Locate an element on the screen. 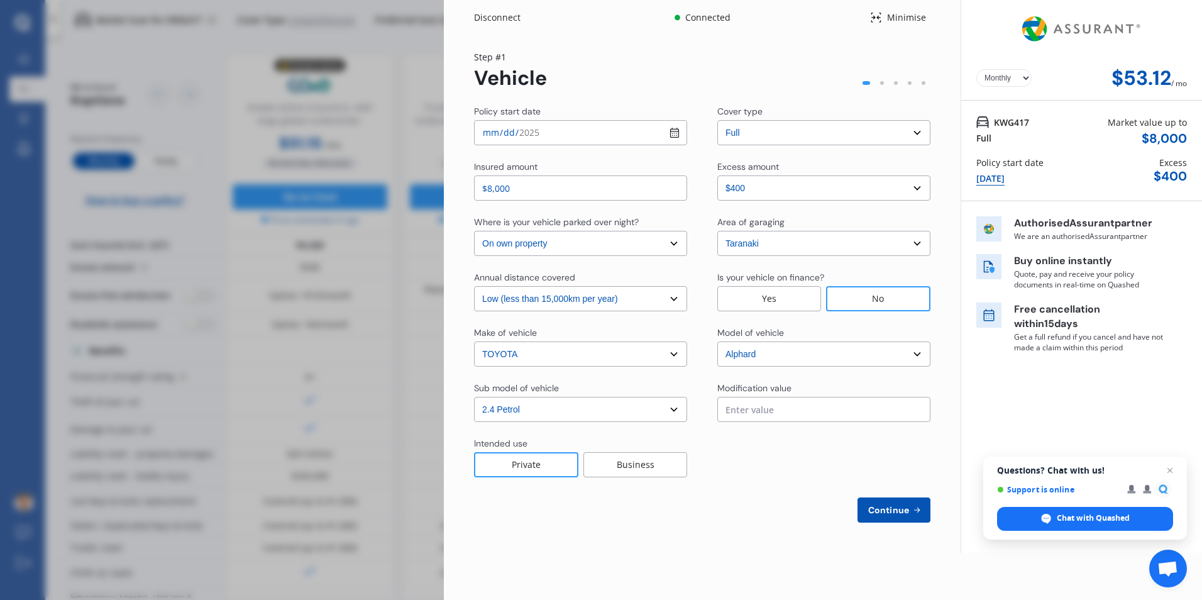 Image resolution: width=1202 pixels, height=600 pixels. div: Disconnect is located at coordinates (504, 18).